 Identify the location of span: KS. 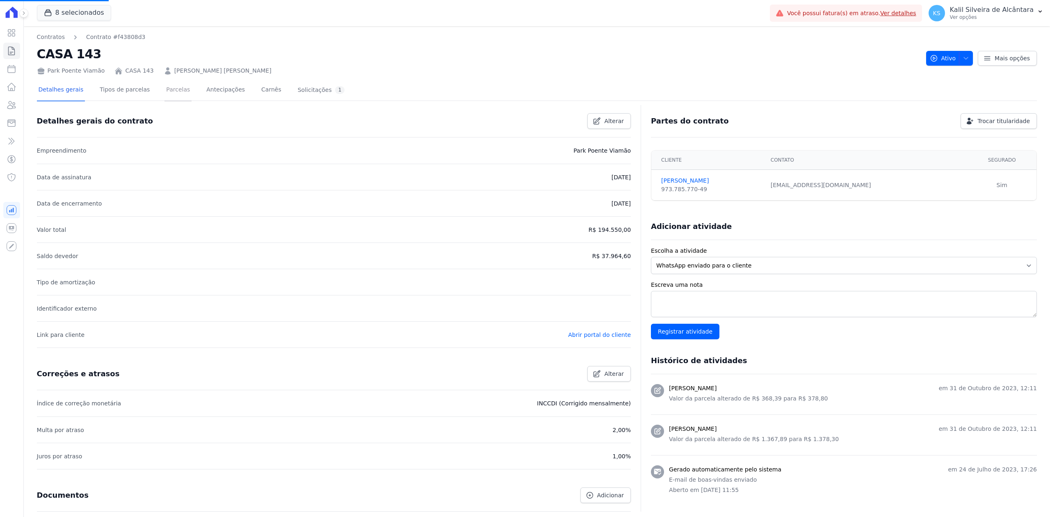
(937, 13).